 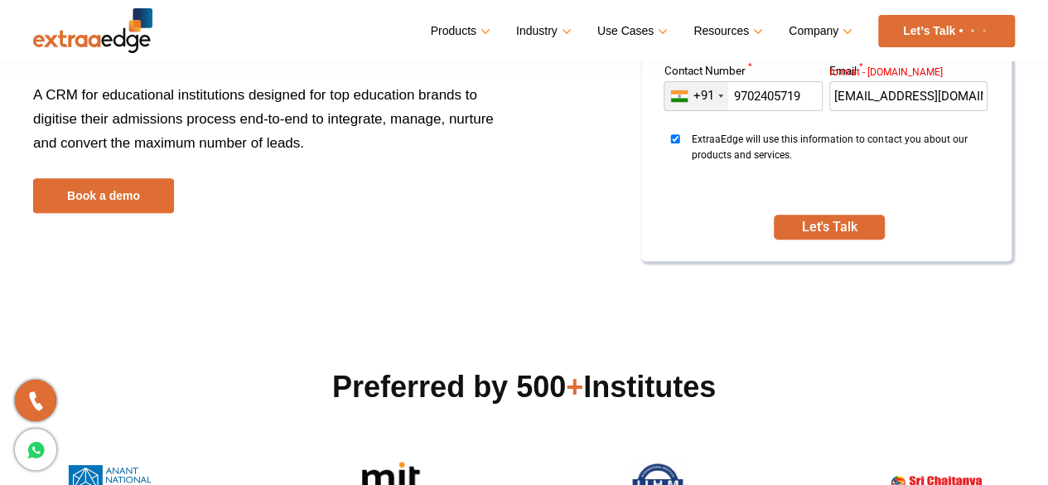 What do you see at coordinates (273, 130) in the screenshot?
I see `p: A CRM for educational institutions designed for top education brands to digitise their admissions...` at bounding box center [273, 130].